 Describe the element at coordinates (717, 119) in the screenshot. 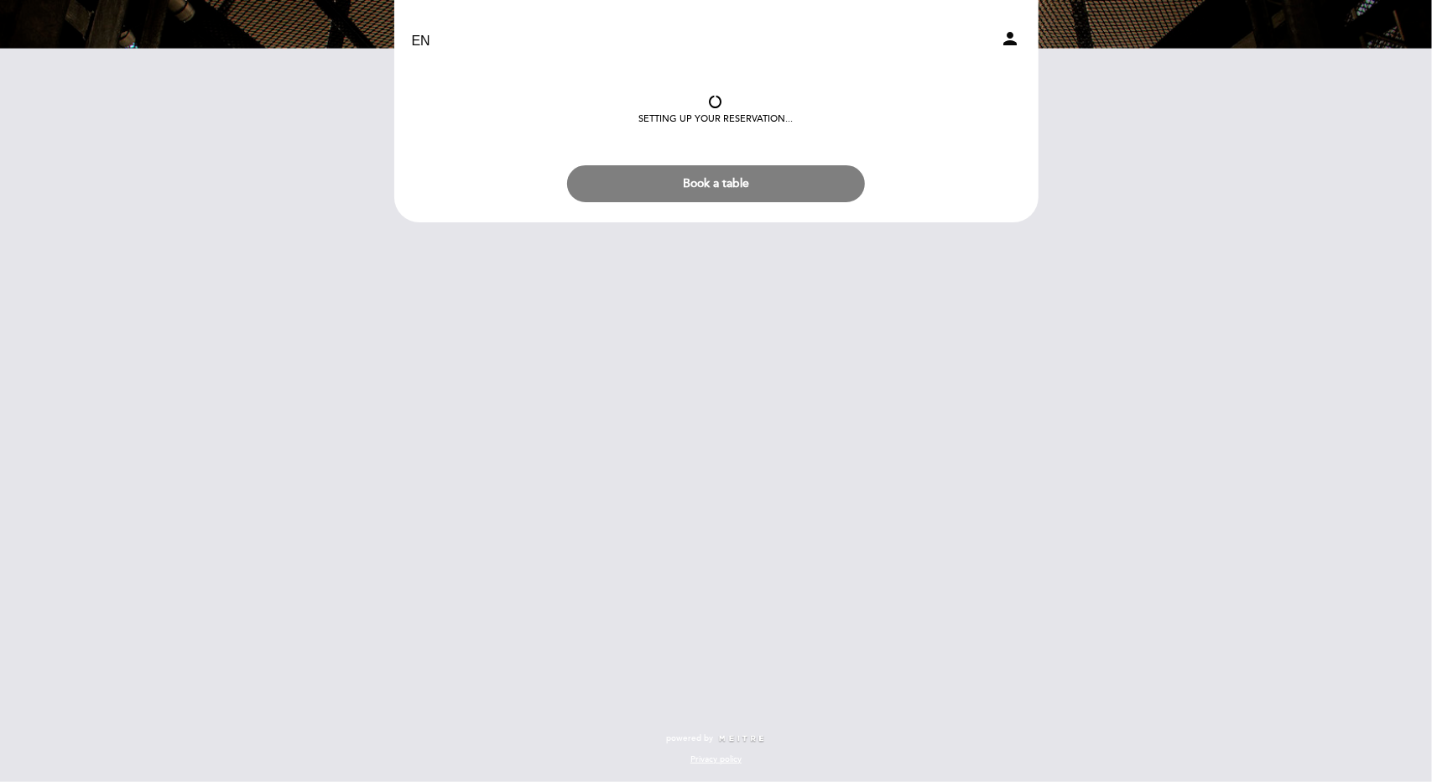

I see `div: Setting up your reservation...` at that location.